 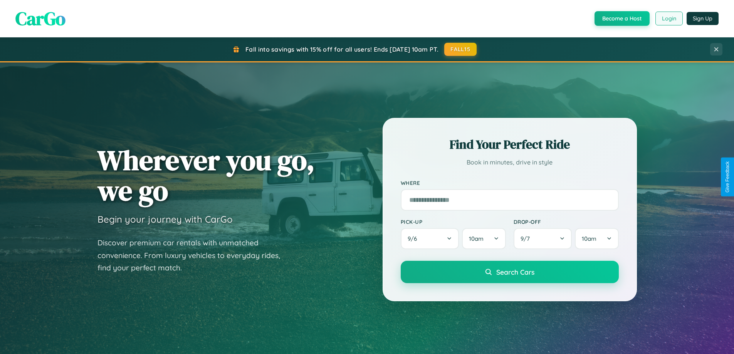 I want to click on h3: Begin your journey with CarGo, so click(x=165, y=219).